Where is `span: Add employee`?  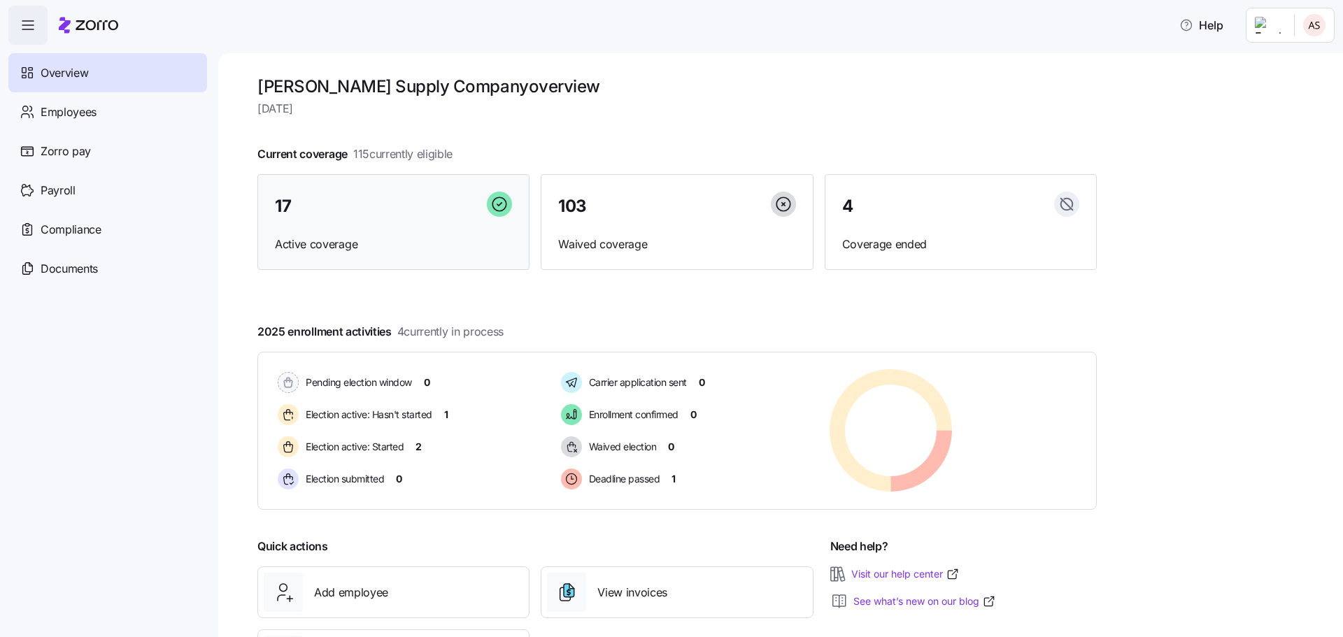 span: Add employee is located at coordinates (351, 593).